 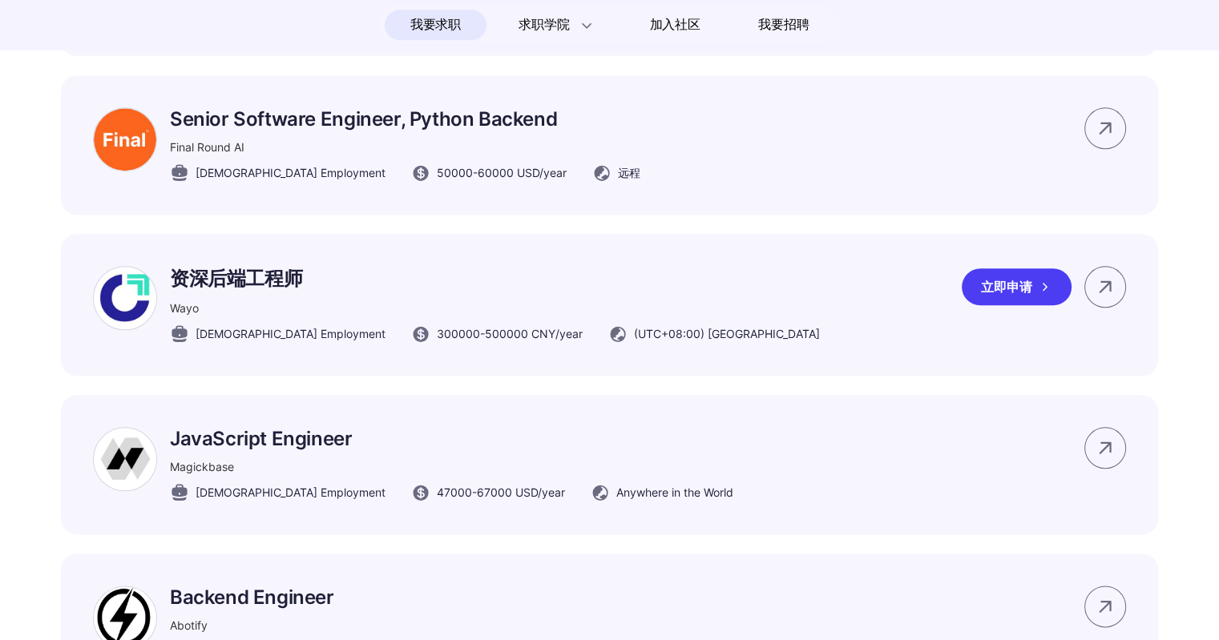 I want to click on span: 我要求职, so click(x=435, y=25).